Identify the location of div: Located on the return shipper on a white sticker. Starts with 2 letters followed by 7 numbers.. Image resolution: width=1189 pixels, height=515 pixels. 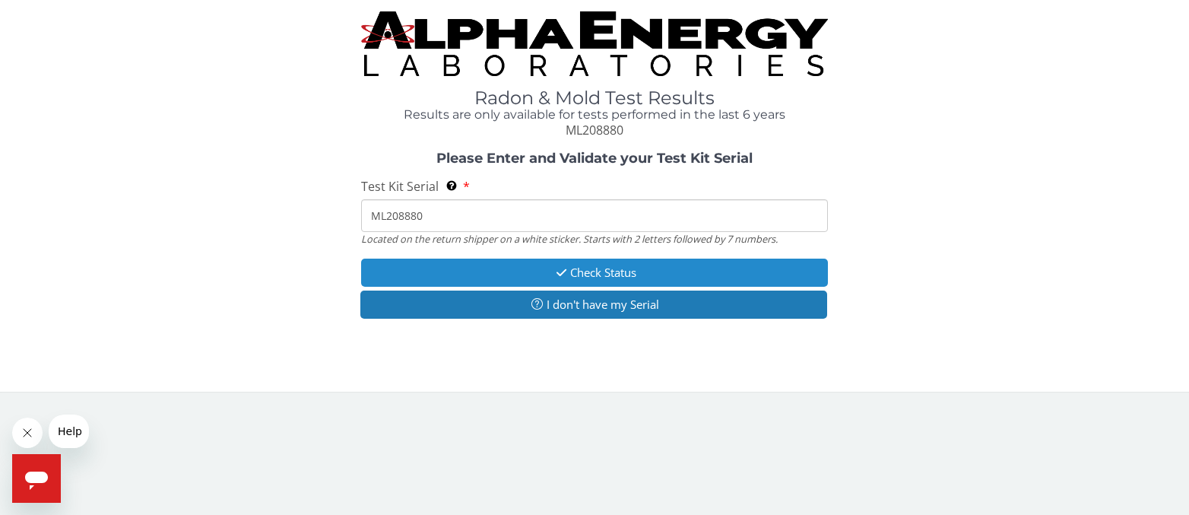
(594, 239).